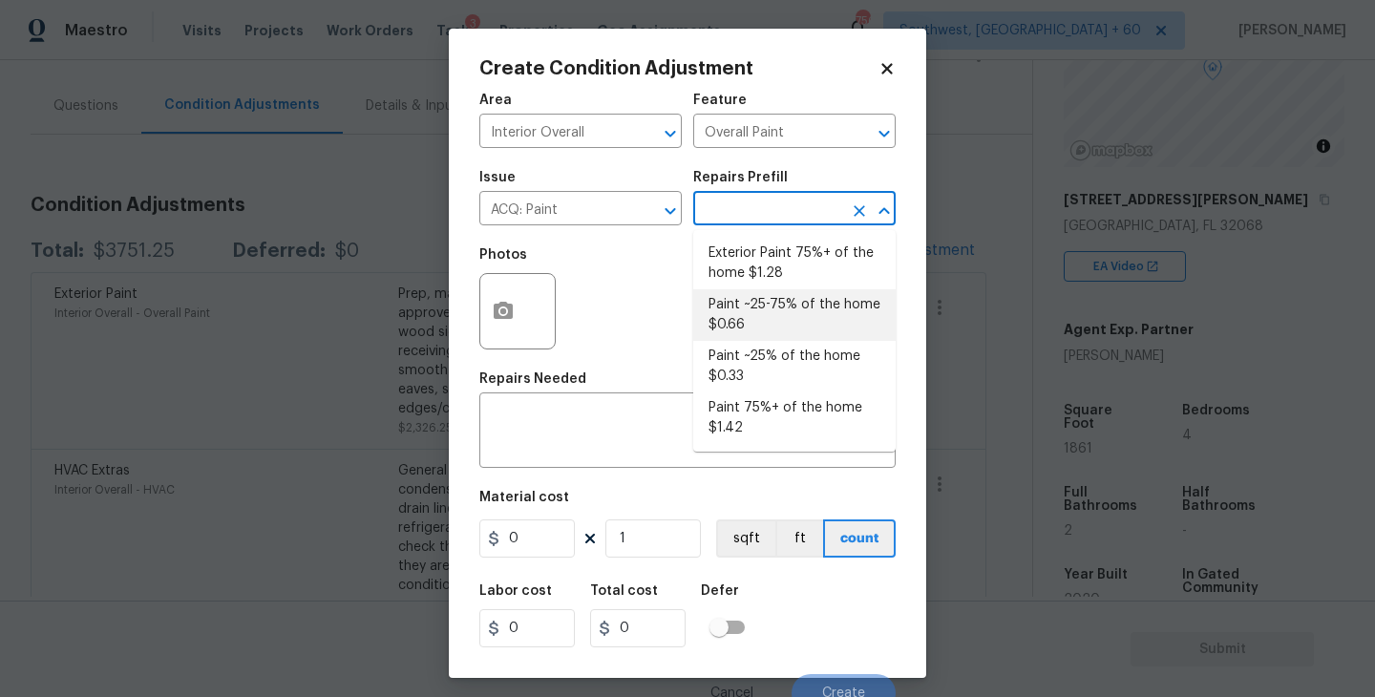 The width and height of the screenshot is (1375, 697). I want to click on h5: Feature, so click(720, 100).